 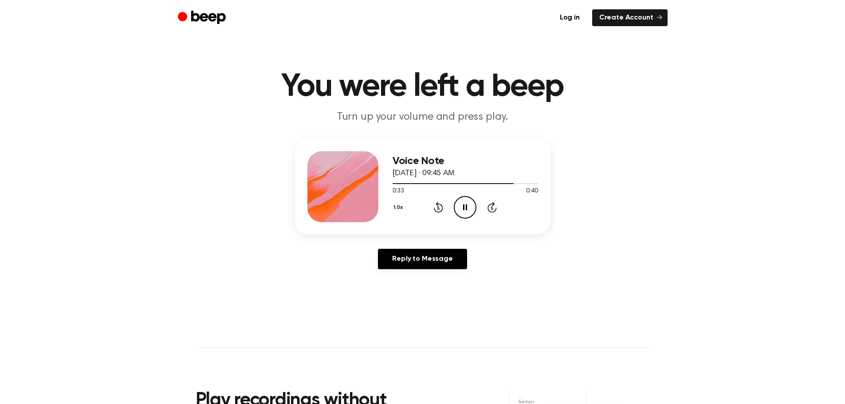 What do you see at coordinates (423, 117) in the screenshot?
I see `p: Turn up your volume and press play.` at bounding box center [423, 117].